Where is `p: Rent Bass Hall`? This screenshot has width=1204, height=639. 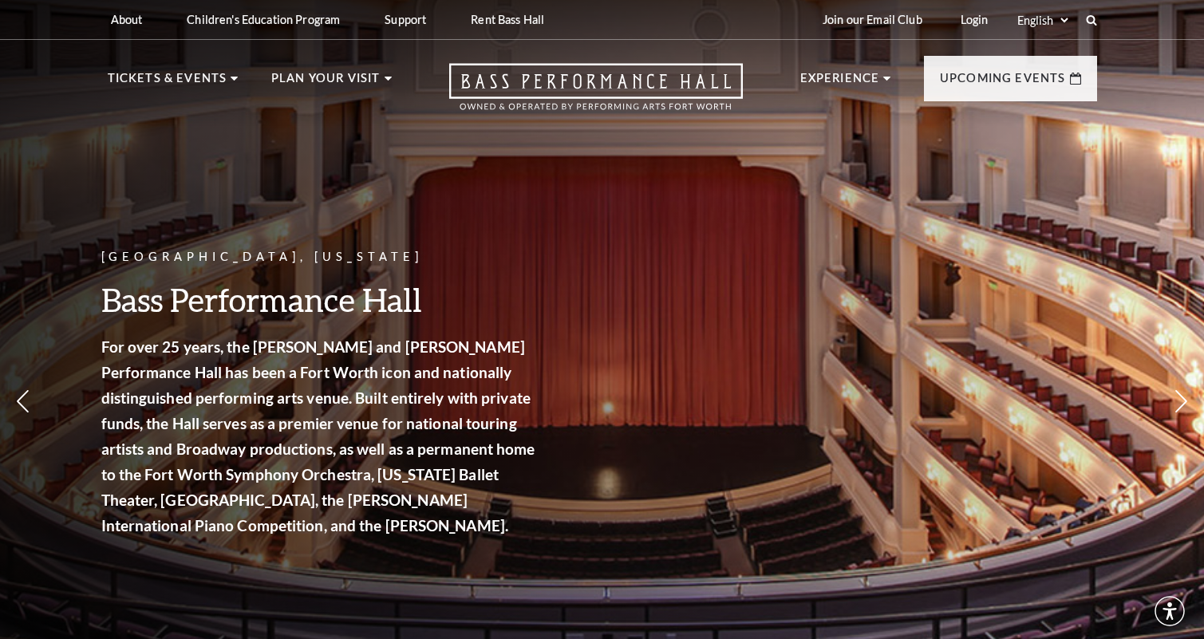 p: Rent Bass Hall is located at coordinates (507, 19).